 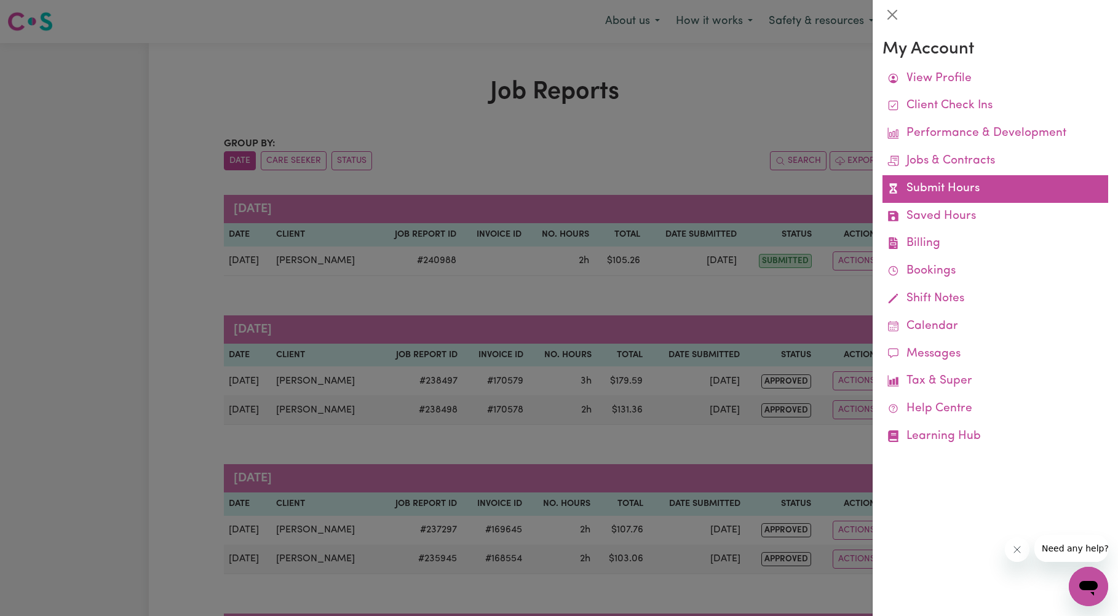 What do you see at coordinates (995, 327) in the screenshot?
I see `a: Calendar` at bounding box center [995, 327].